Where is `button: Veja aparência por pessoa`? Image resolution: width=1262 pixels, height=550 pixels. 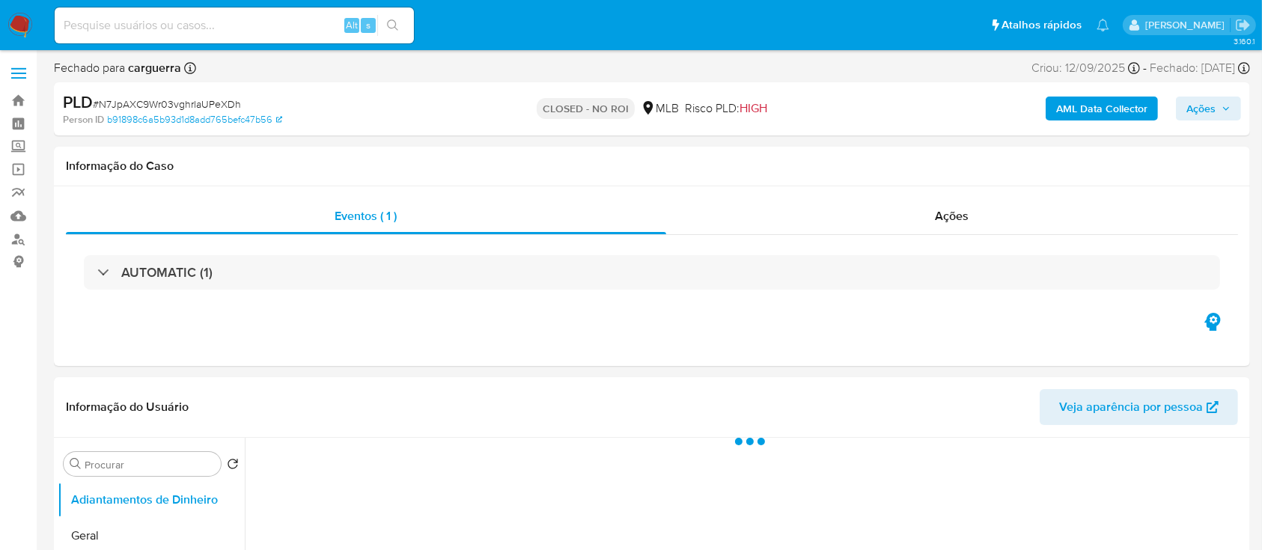
button: Veja aparência por pessoa is located at coordinates (1138, 407).